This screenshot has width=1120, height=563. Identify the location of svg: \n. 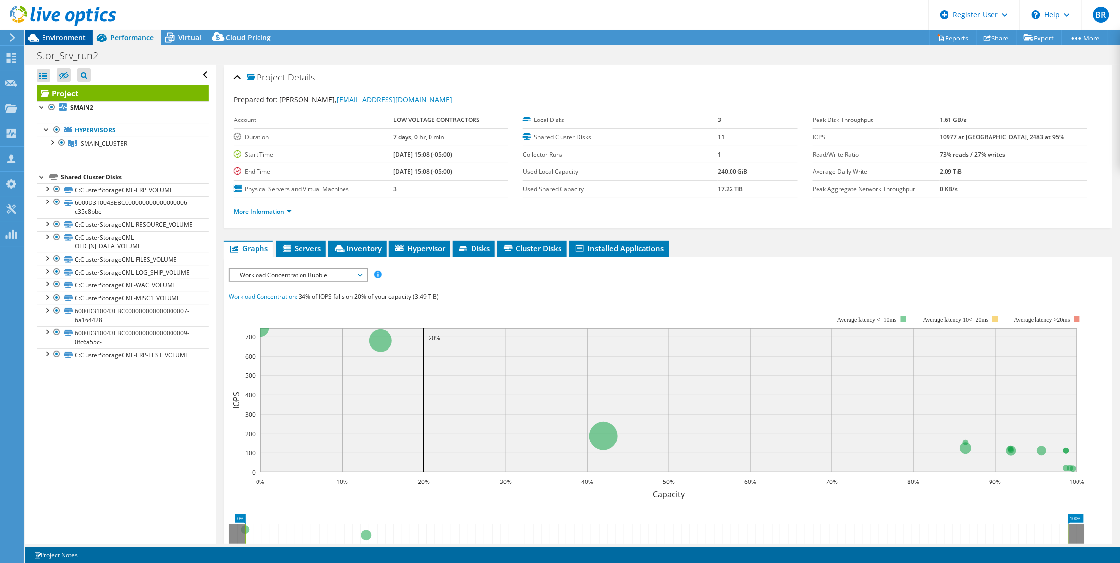
(1036, 15).